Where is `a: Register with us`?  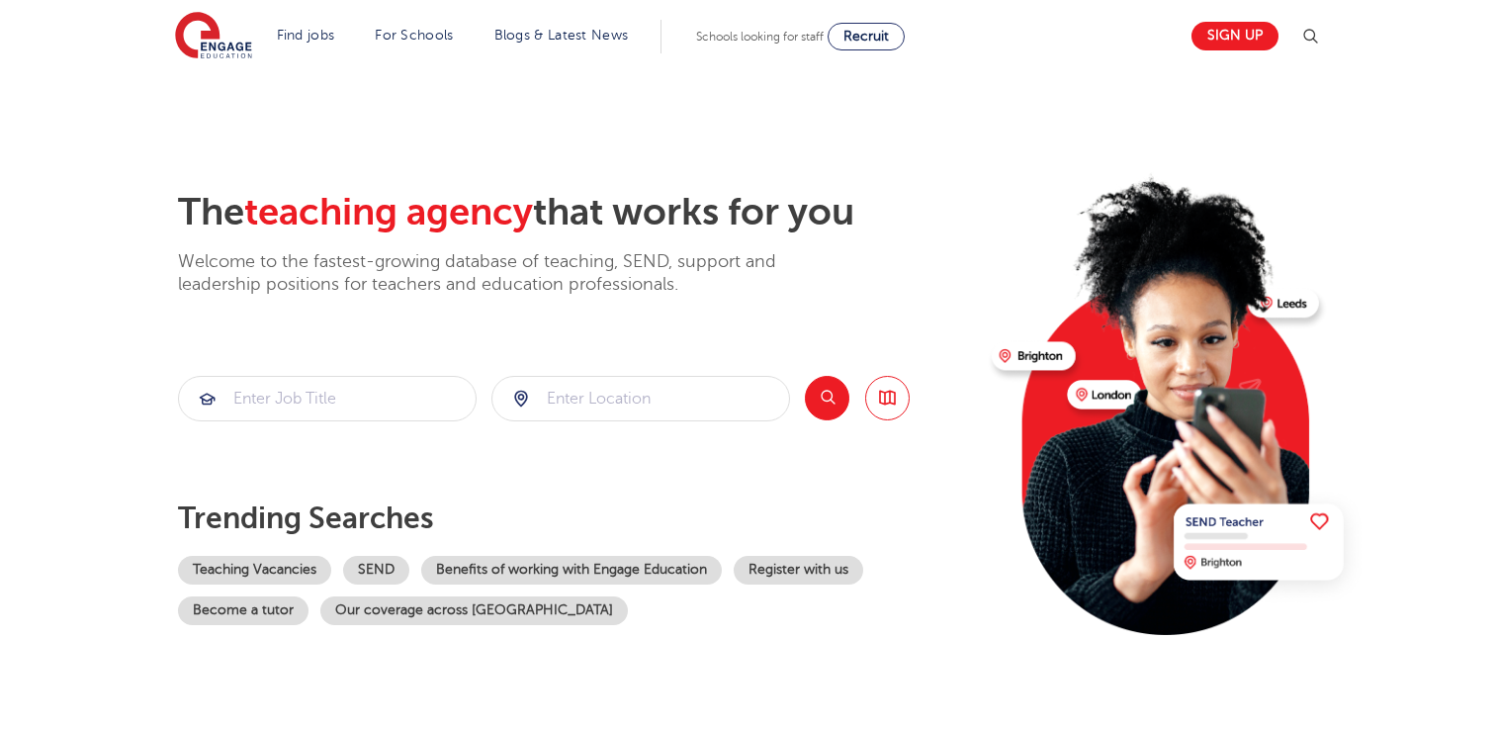
a: Register with us is located at coordinates (798, 570).